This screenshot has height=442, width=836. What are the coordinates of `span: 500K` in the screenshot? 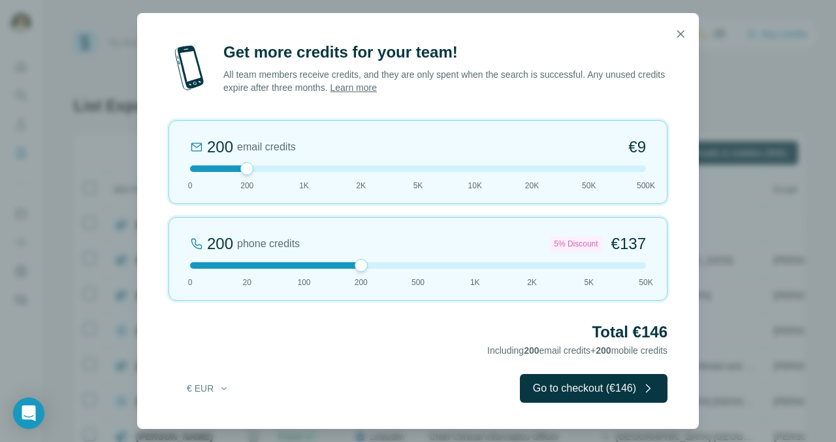 It's located at (646, 186).